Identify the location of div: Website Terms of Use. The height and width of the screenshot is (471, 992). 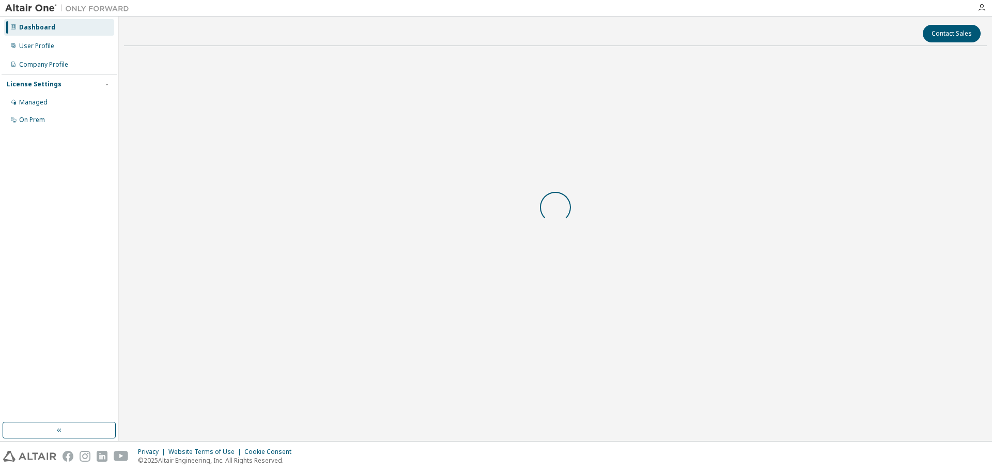
(206, 452).